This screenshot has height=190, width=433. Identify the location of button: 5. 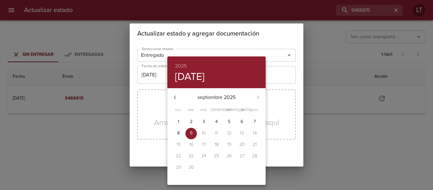
(229, 122).